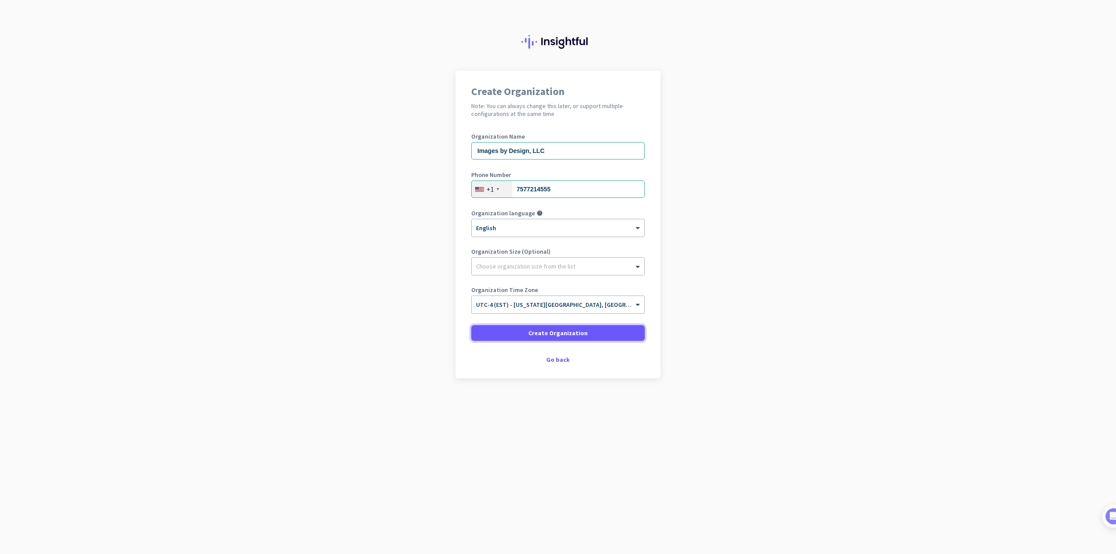  I want to click on label: Organization language, so click(503, 213).